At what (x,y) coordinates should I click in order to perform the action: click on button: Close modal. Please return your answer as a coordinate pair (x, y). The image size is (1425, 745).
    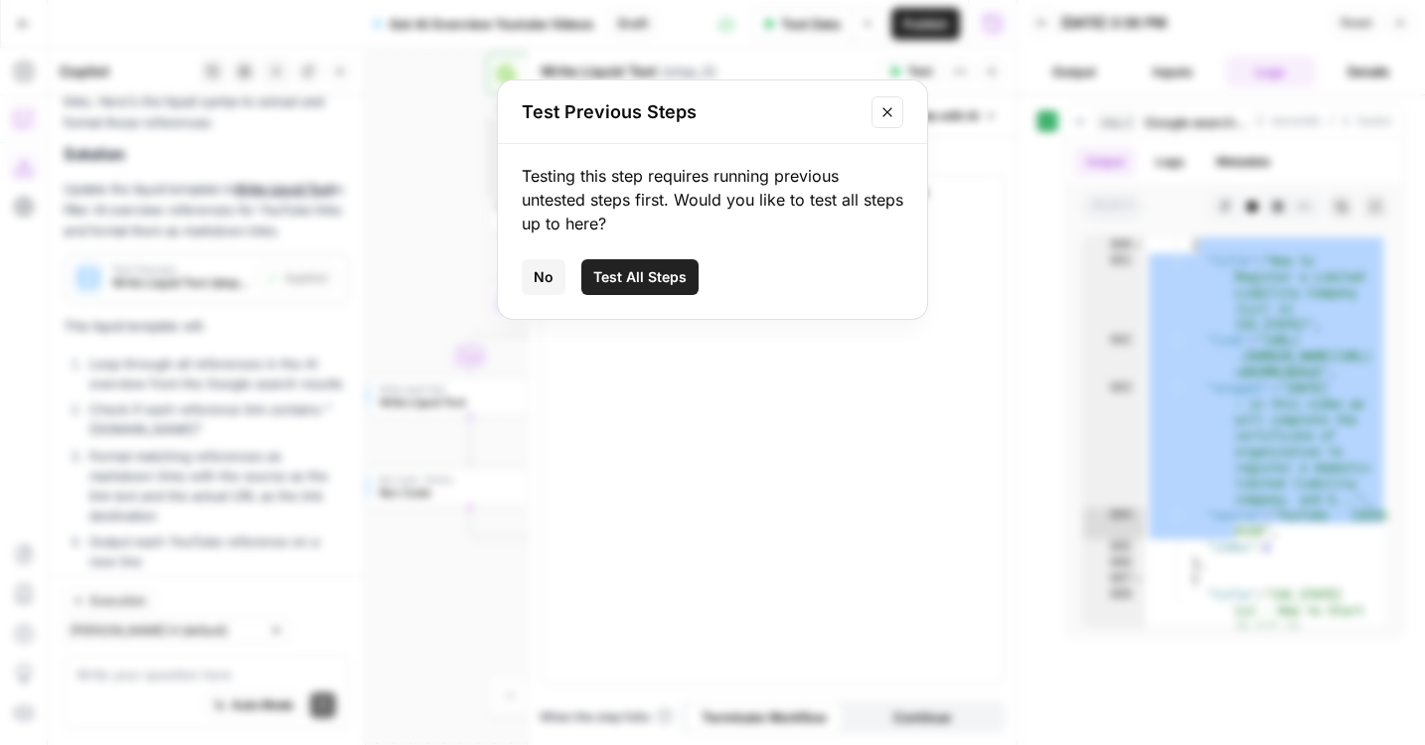
    Looking at the image, I should click on (887, 112).